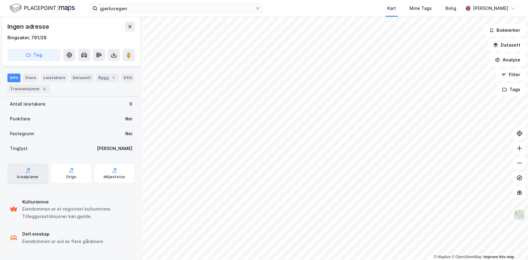 The image size is (528, 260). Describe the element at coordinates (77, 213) in the screenshot. I see `div: Eiendommen er et registrert kulturminne. Tilleggsrestriksjoner kan gjelde.` at that location.